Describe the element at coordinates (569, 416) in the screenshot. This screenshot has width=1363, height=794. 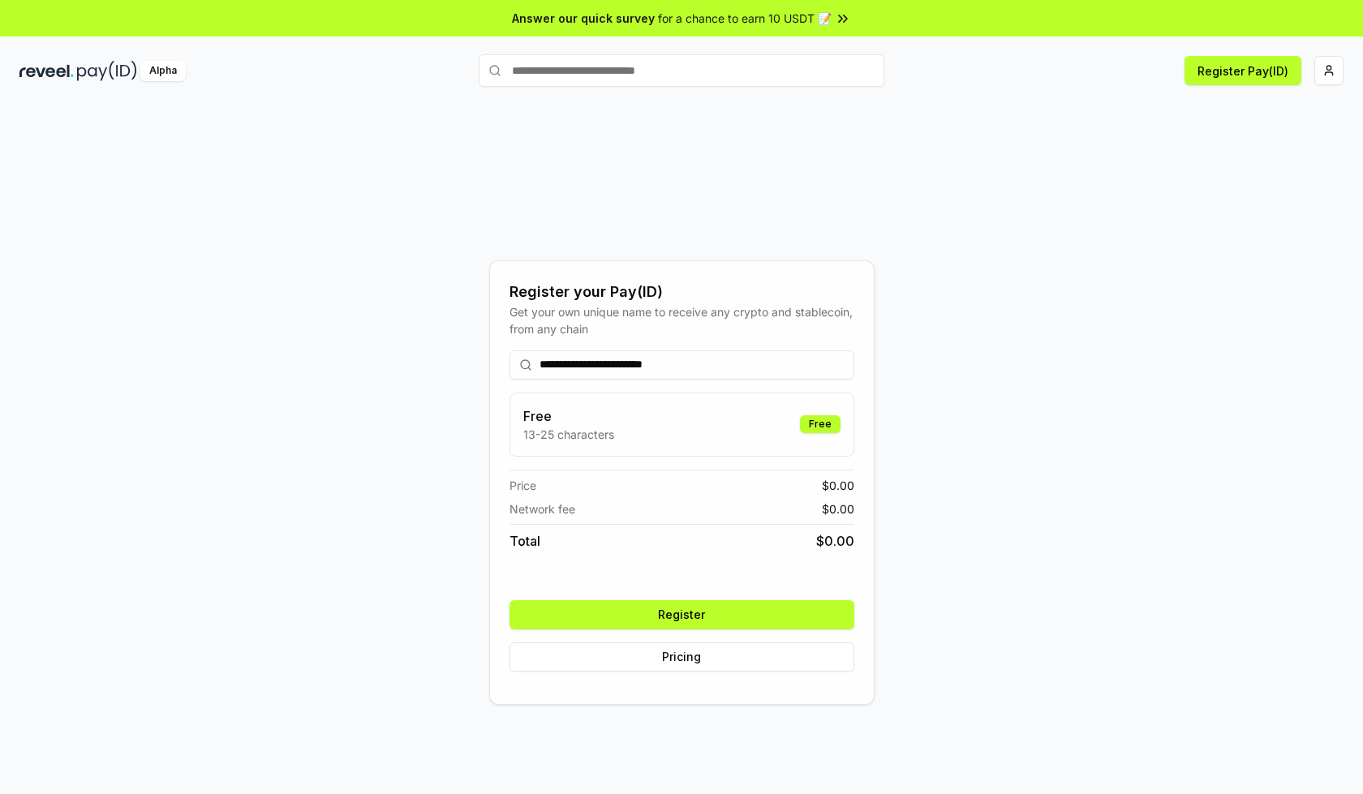
I see `h3: Free` at that location.